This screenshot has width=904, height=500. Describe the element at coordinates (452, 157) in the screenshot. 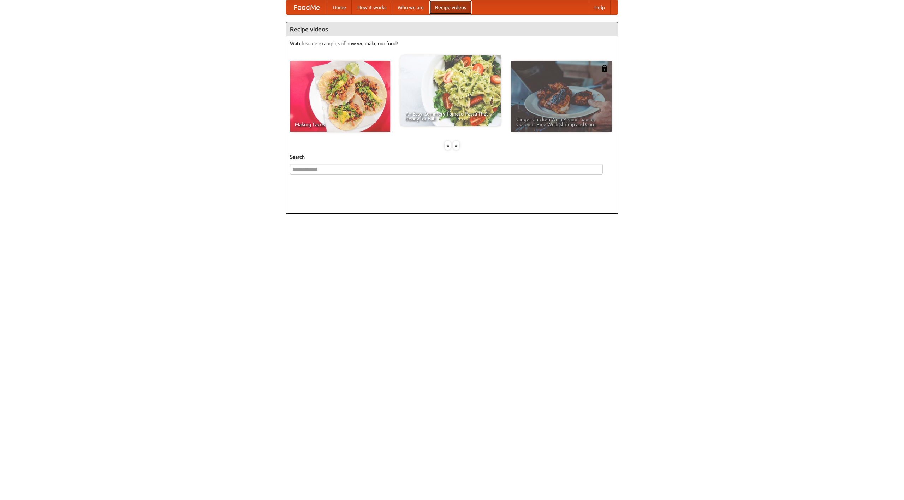

I see `h5: Search` at that location.